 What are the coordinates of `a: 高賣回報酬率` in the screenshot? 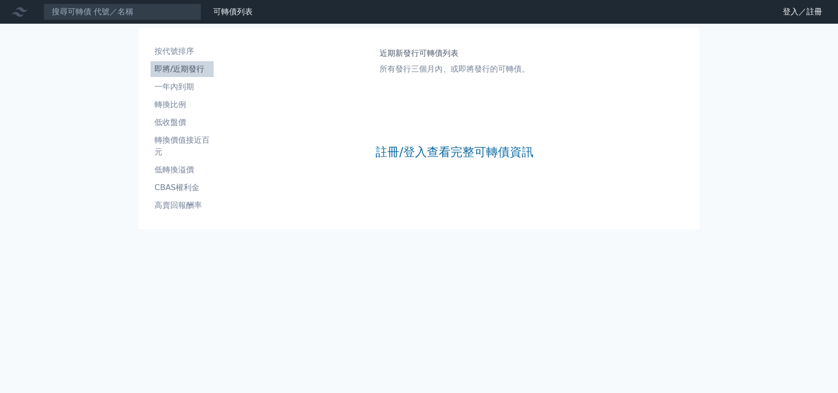 It's located at (182, 205).